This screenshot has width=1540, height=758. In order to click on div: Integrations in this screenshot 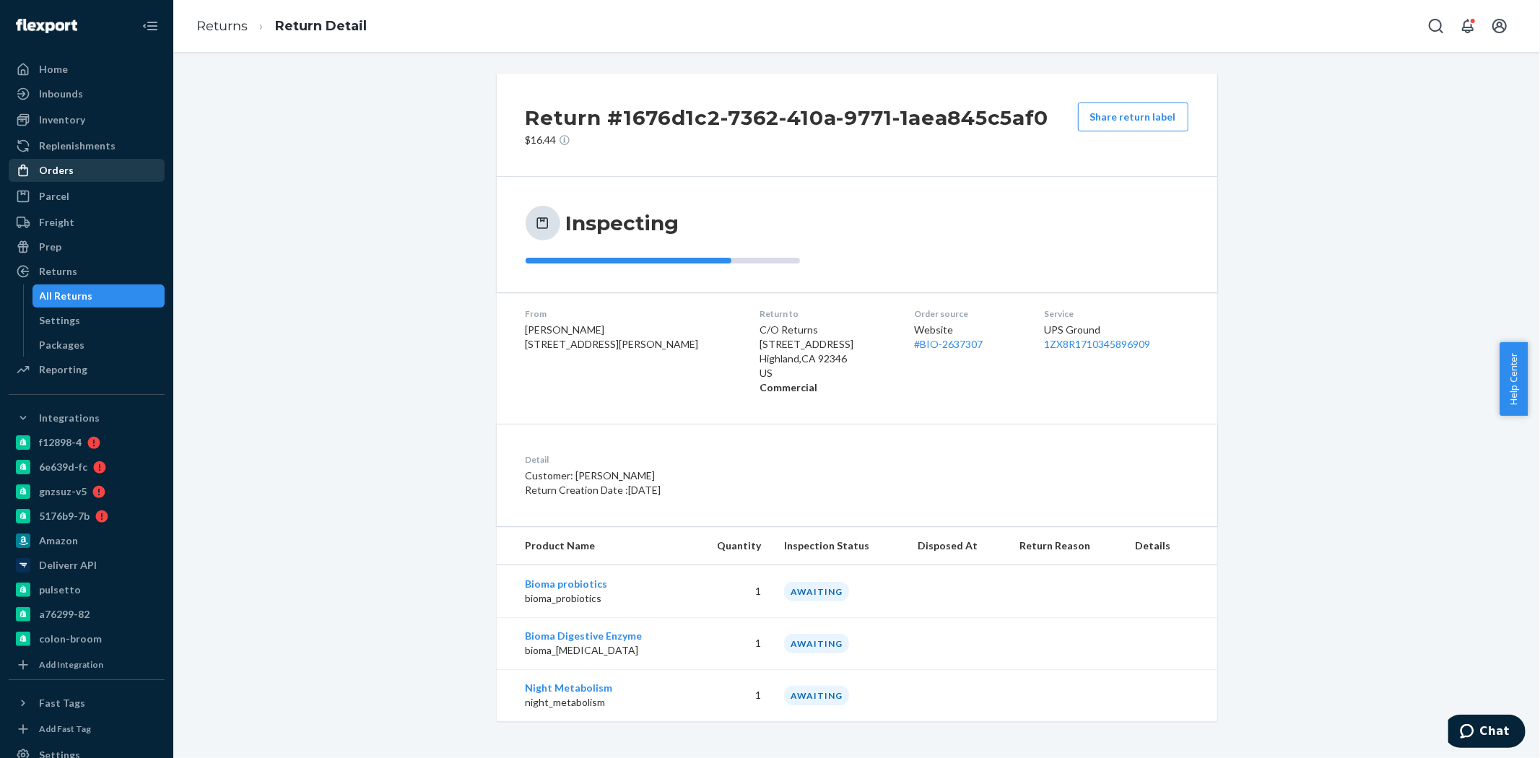, I will do `click(69, 418)`.